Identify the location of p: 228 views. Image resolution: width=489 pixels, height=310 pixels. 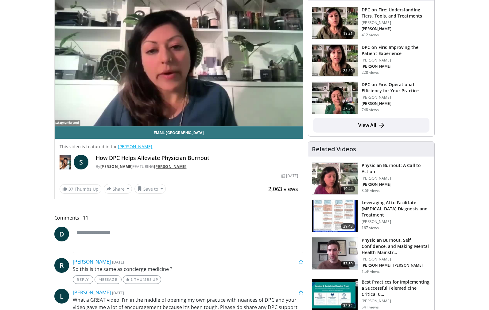
(370, 72).